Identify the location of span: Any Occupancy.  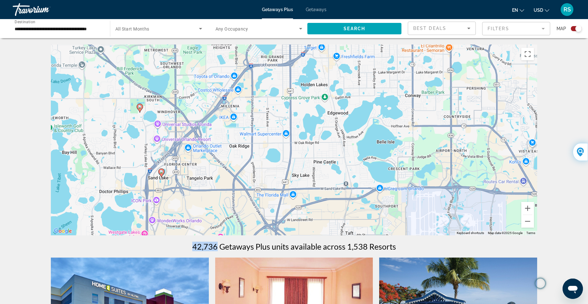
(232, 29).